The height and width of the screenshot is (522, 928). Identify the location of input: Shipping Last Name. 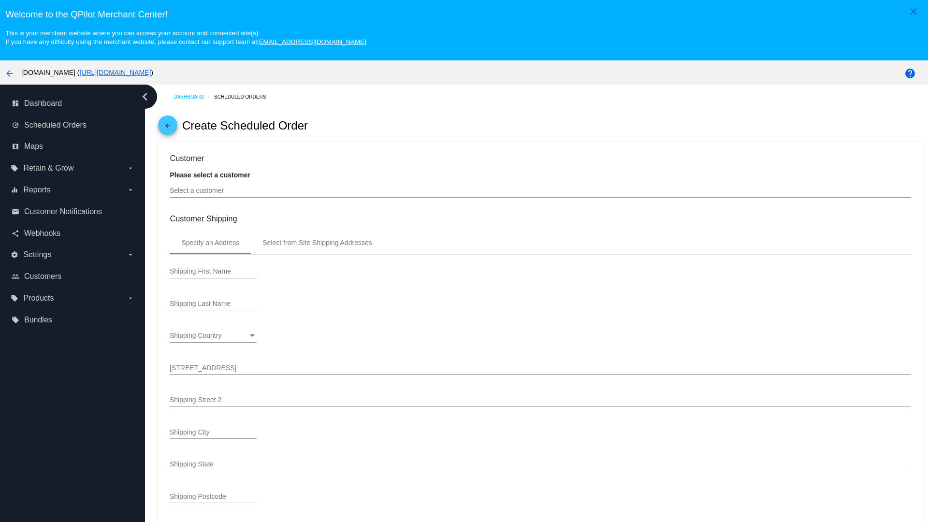
(213, 304).